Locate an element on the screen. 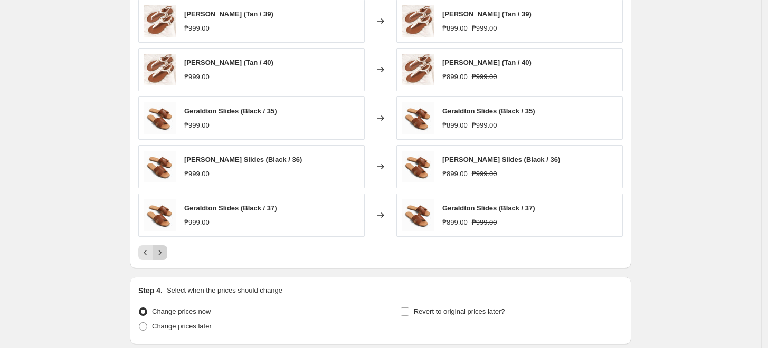 This screenshot has height=348, width=768. h2: Step 4. is located at coordinates (150, 291).